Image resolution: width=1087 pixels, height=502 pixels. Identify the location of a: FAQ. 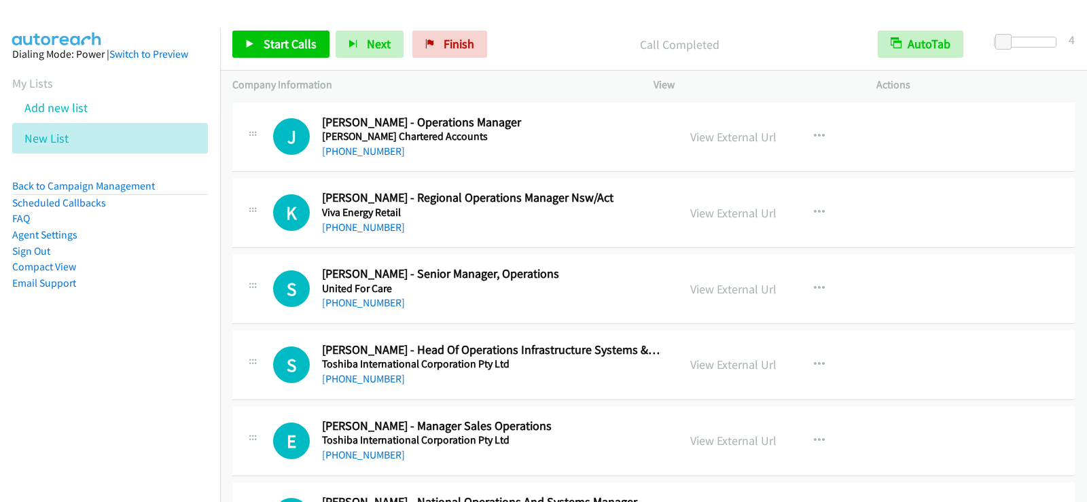
(21, 218).